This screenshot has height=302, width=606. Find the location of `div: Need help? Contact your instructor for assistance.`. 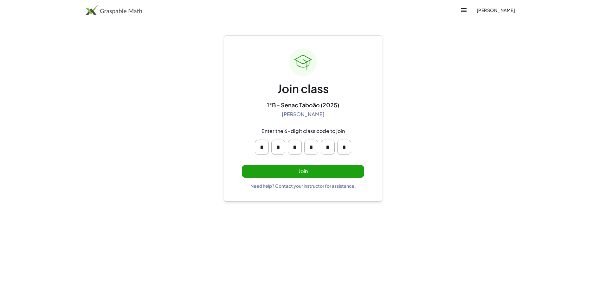

div: Need help? Contact your instructor for assistance. is located at coordinates (303, 186).